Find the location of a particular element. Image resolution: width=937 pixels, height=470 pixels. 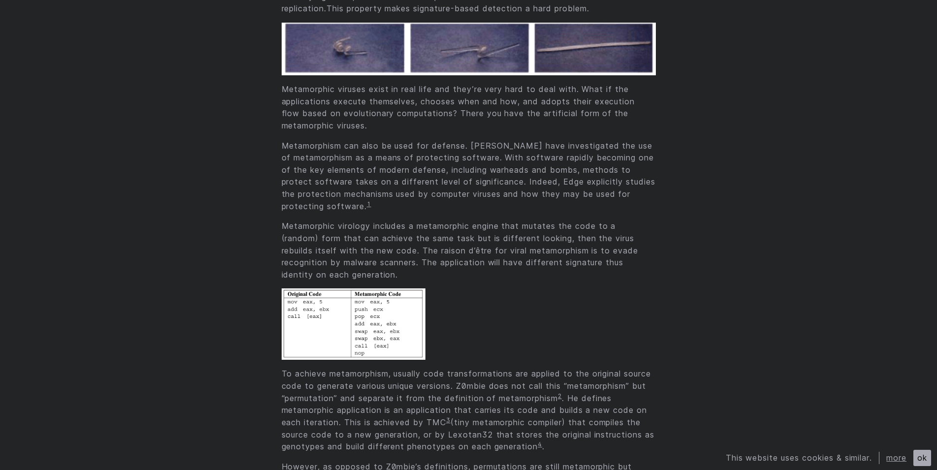

a: 1 is located at coordinates (369, 204).